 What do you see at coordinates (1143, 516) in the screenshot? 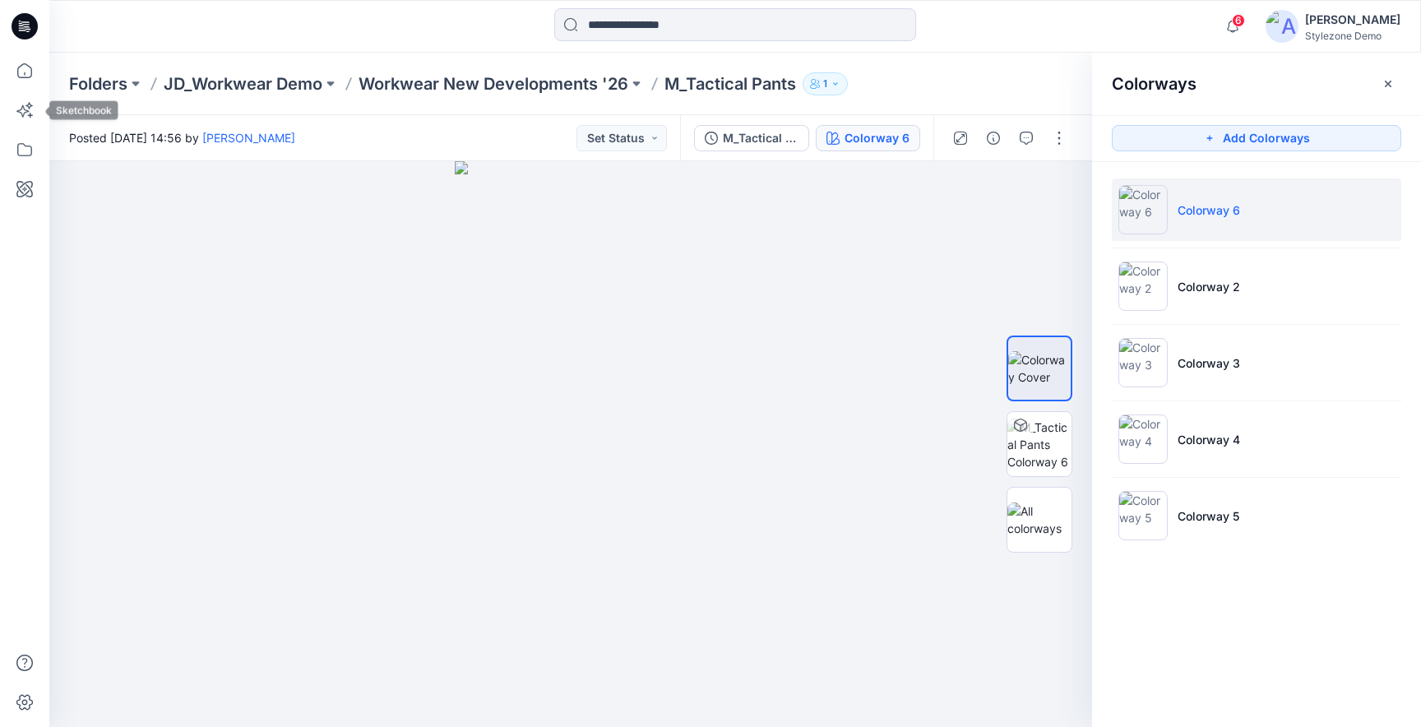
I see `img: Colorway 5` at bounding box center [1143, 516].